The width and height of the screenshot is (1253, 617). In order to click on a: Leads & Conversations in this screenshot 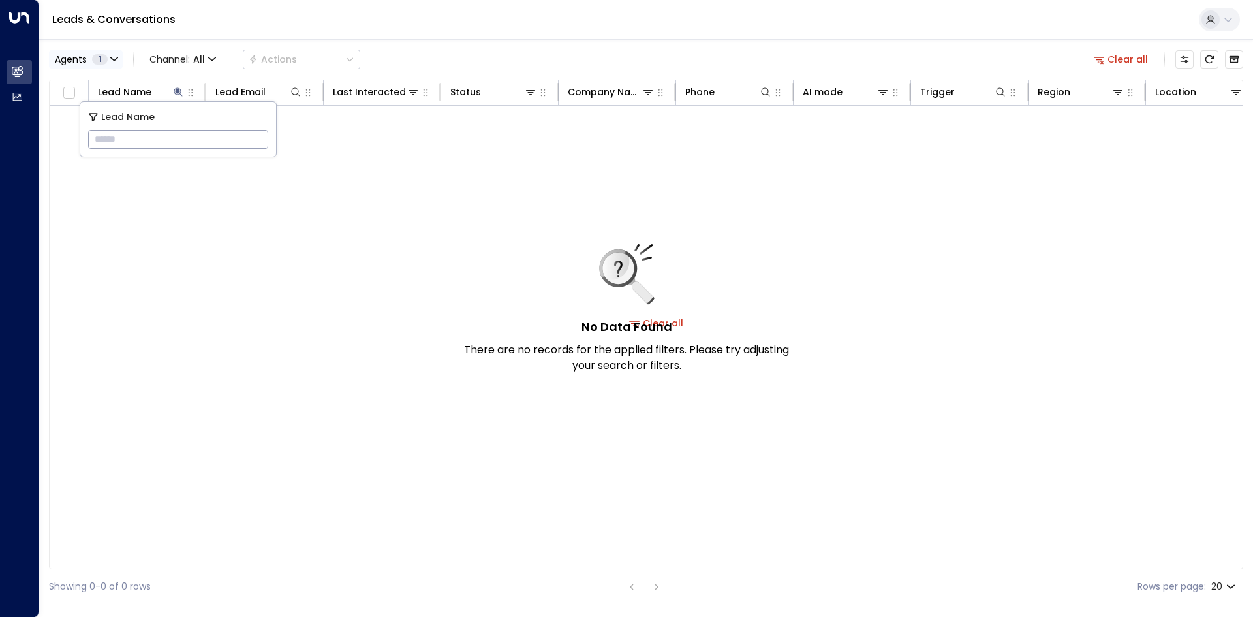, I will do `click(114, 19)`.